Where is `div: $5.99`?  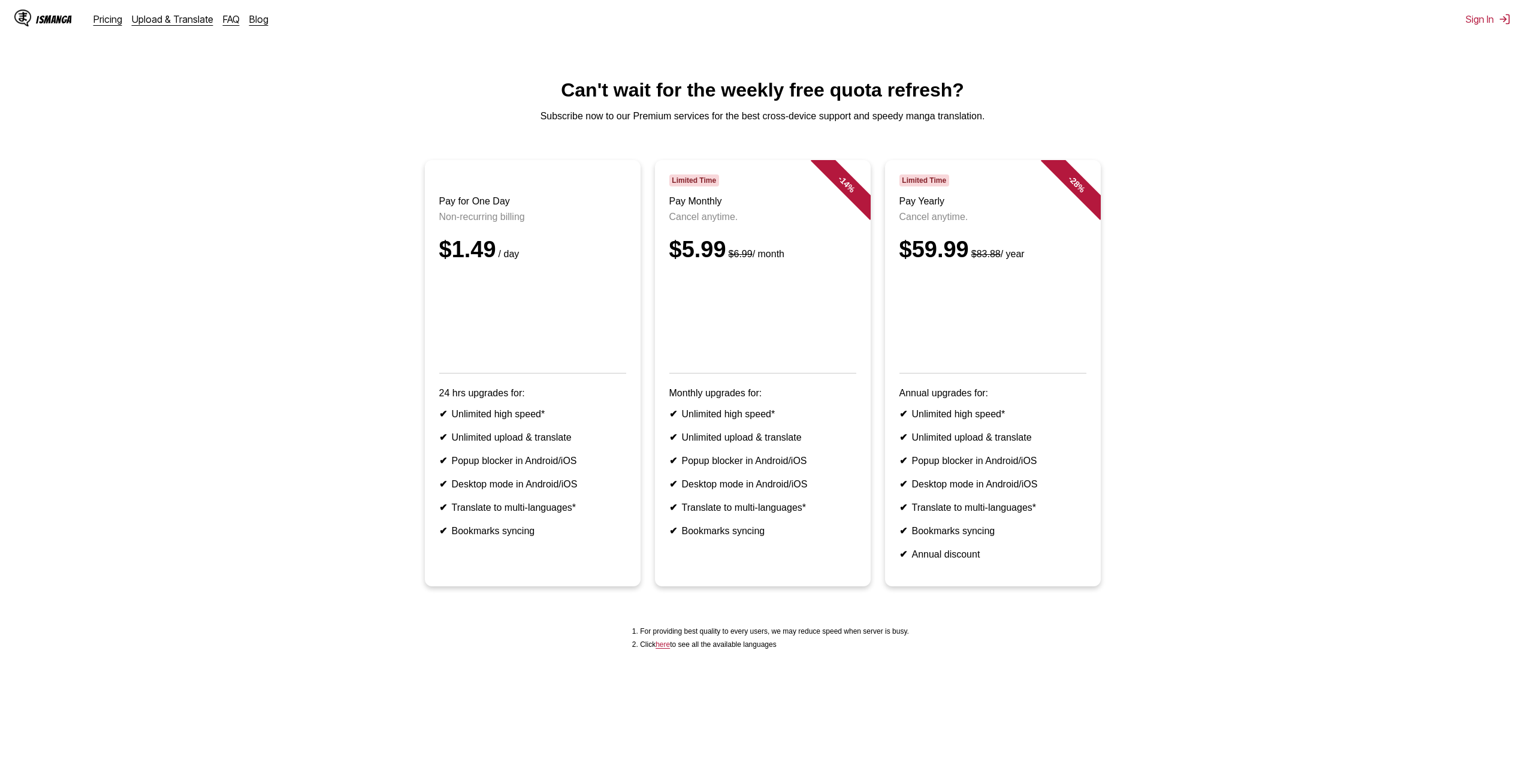
div: $5.99 is located at coordinates (763, 249).